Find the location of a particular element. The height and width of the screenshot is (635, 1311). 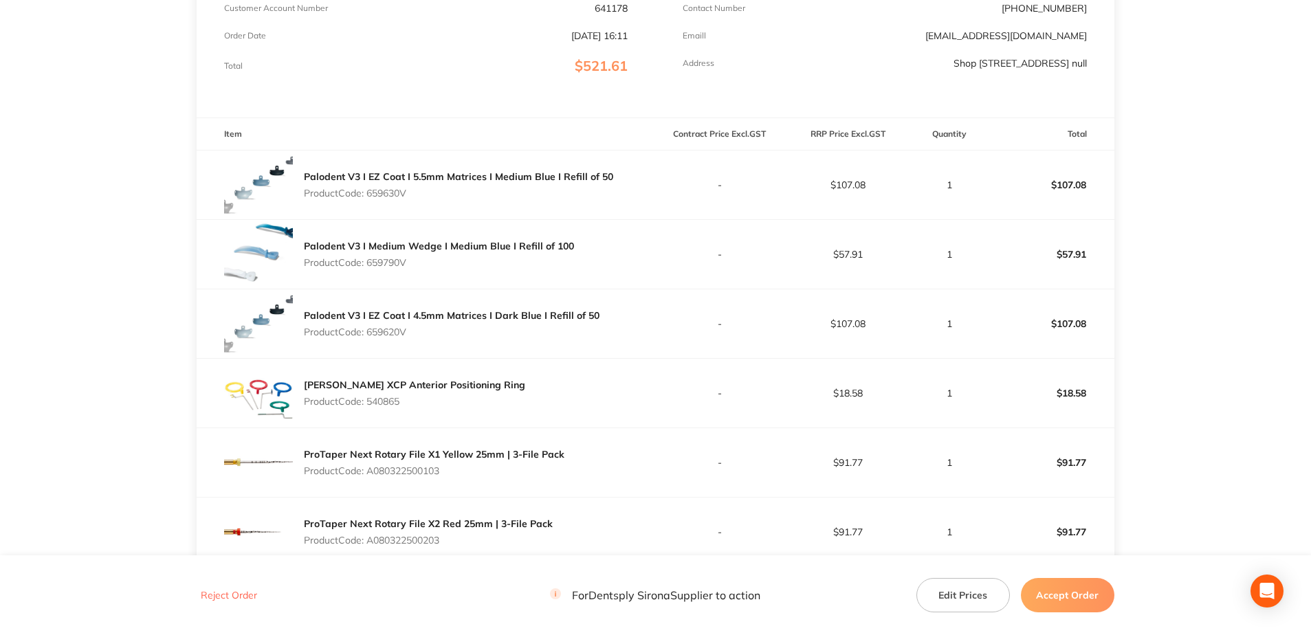

button: Accept Order is located at coordinates (1068, 596).